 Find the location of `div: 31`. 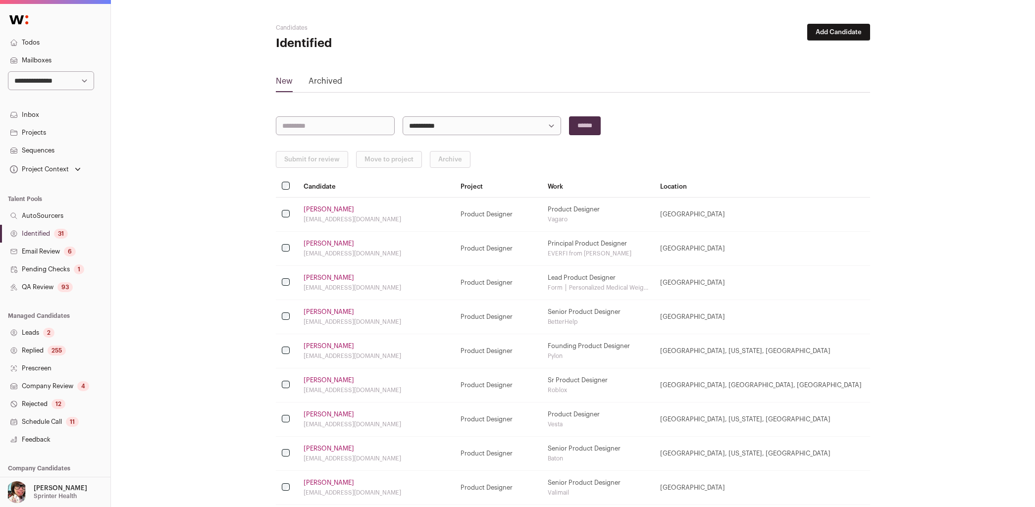

div: 31 is located at coordinates (61, 234).